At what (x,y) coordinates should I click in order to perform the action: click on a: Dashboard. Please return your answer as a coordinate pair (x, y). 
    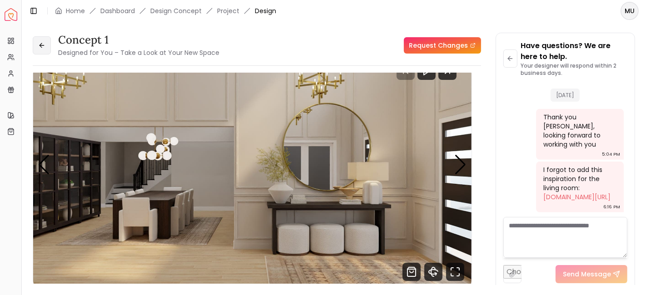
    Looking at the image, I should click on (118, 11).